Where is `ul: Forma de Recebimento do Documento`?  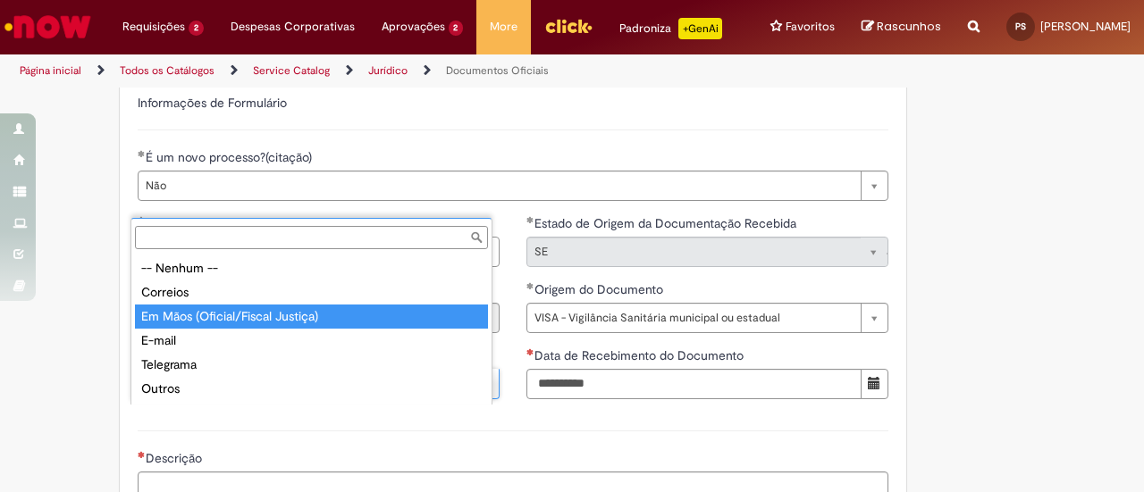 ul: Forma de Recebimento do Documento is located at coordinates (311, 329).